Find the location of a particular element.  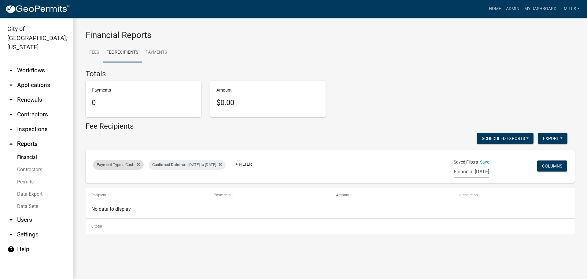

a: lmills is located at coordinates (571, 9).